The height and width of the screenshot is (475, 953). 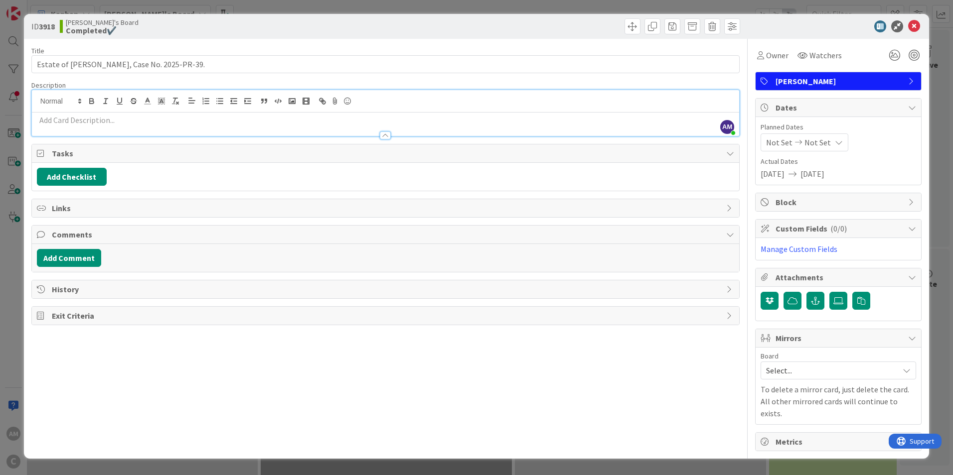 What do you see at coordinates (839, 442) in the screenshot?
I see `span: Metrics` at bounding box center [839, 442].